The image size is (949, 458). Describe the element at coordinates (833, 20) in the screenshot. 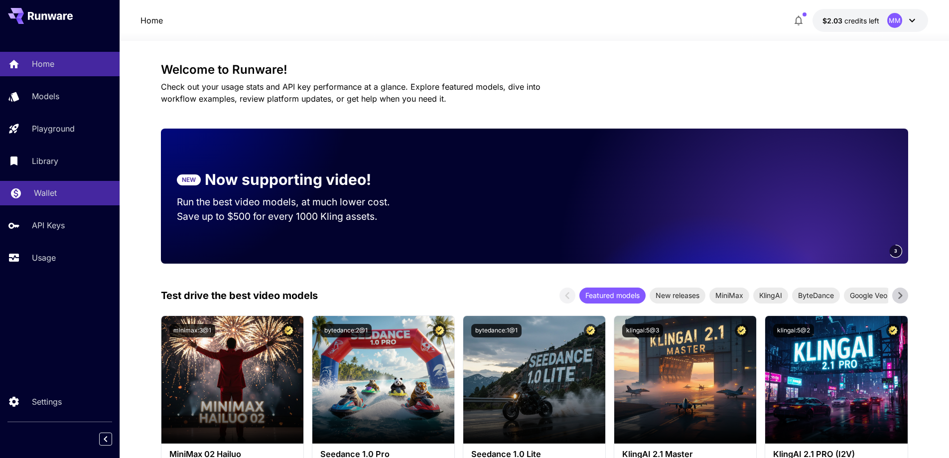

I see `span: $2.03` at that location.